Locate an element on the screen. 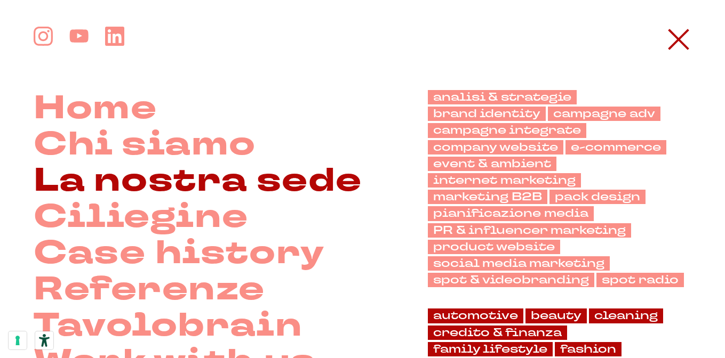  a: Case history is located at coordinates (179, 253).